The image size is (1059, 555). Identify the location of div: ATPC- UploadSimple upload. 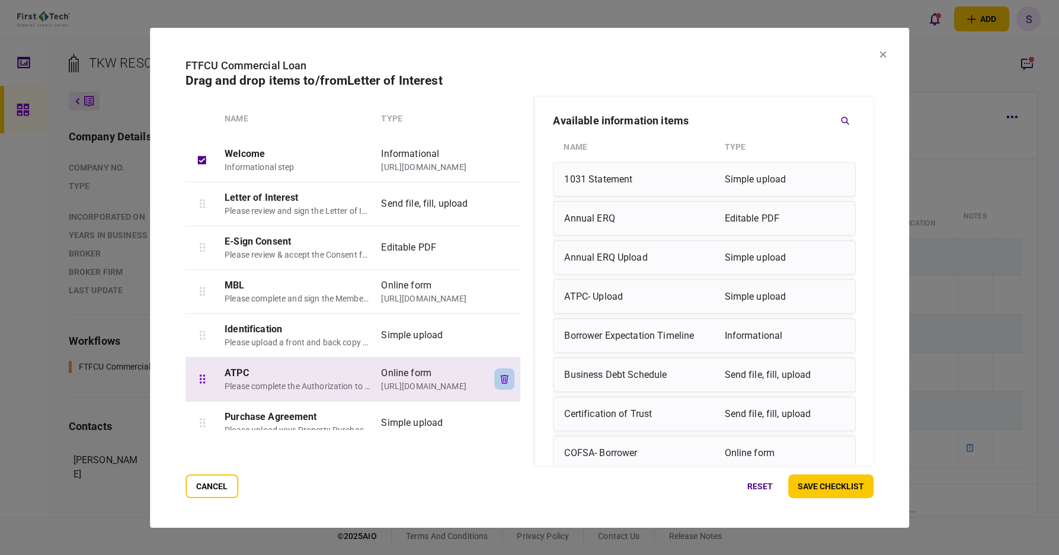
(704, 296).